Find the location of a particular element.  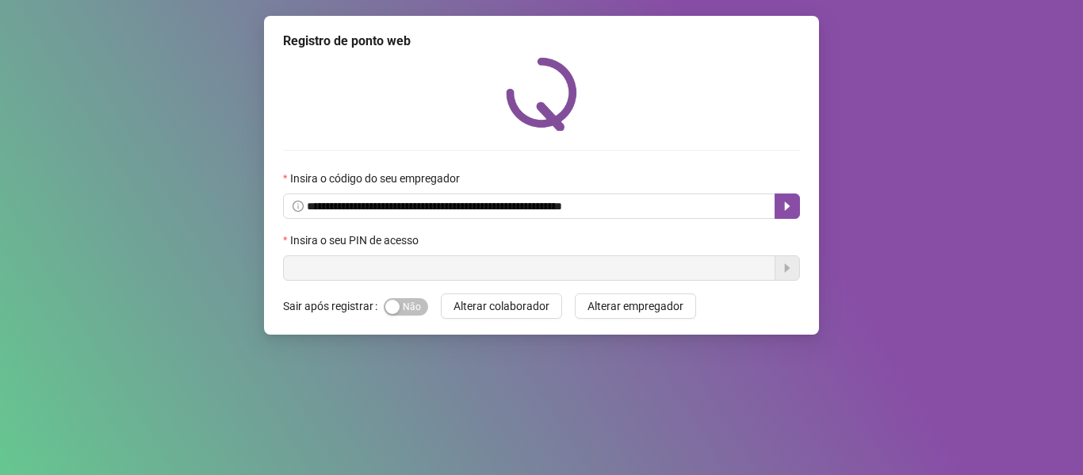

label: Sair após registrar is located at coordinates (333, 306).